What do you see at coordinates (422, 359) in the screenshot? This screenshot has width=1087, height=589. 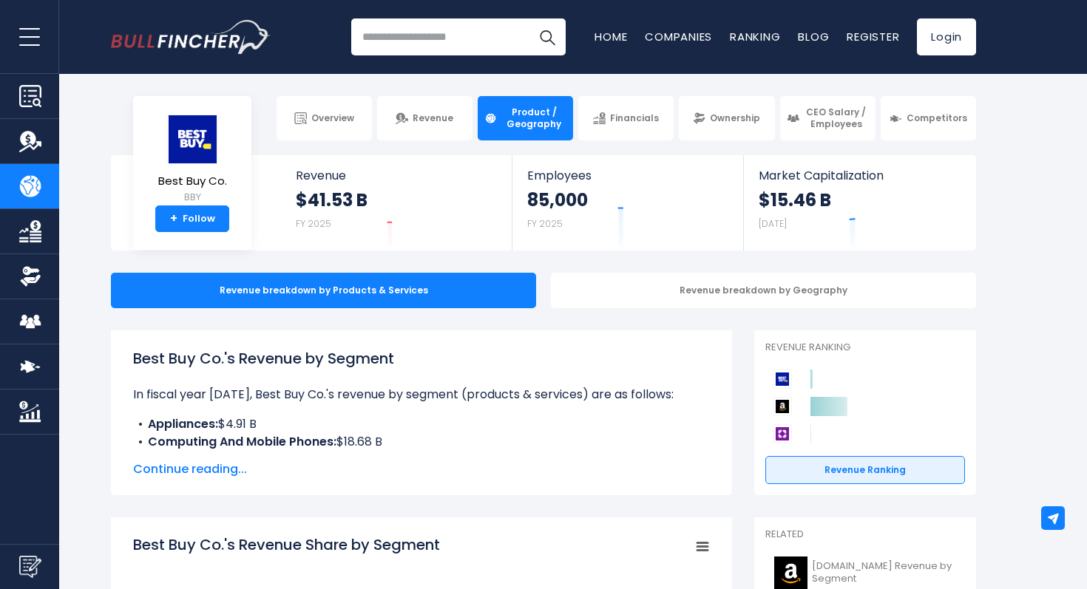 I see `h1: Best Buy Co.'s Revenue by Segment` at bounding box center [422, 359].